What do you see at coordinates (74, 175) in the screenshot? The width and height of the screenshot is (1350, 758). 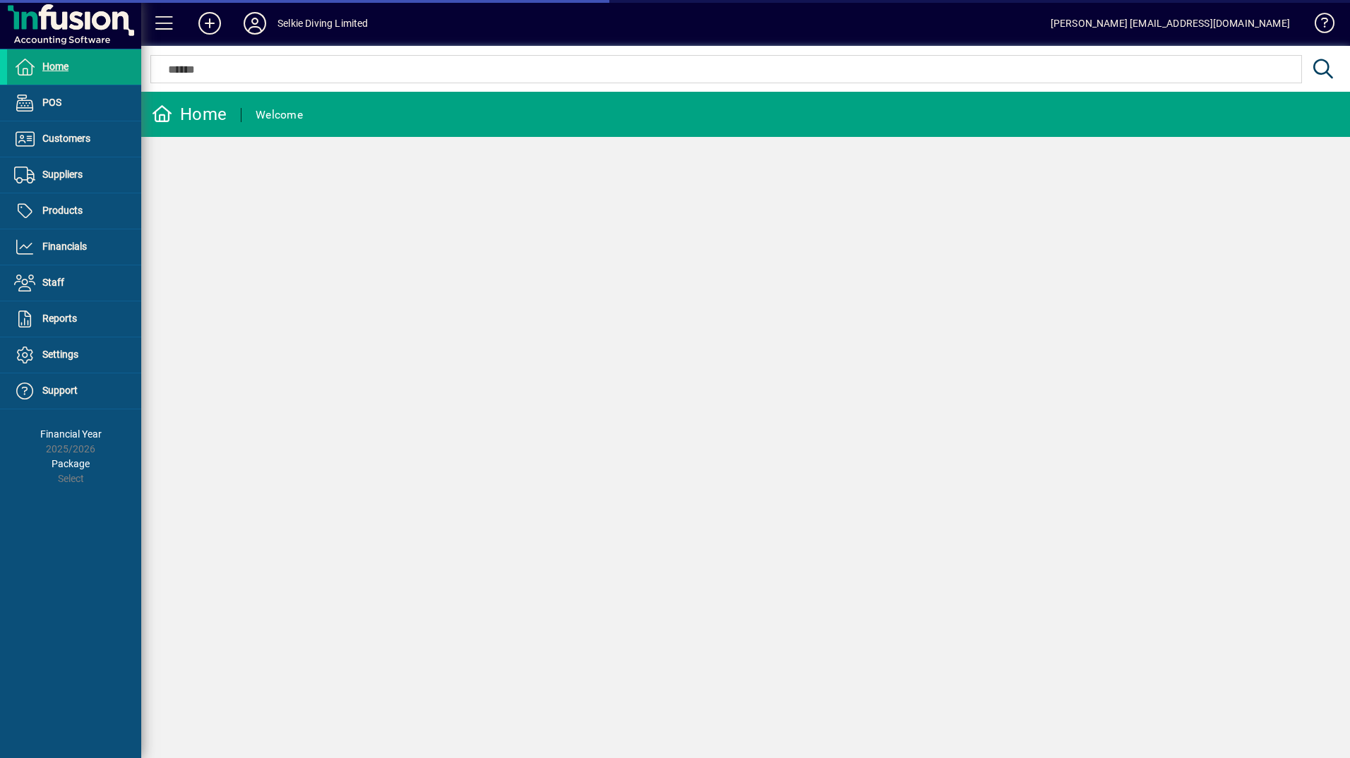 I see `a: Suppliers` at bounding box center [74, 175].